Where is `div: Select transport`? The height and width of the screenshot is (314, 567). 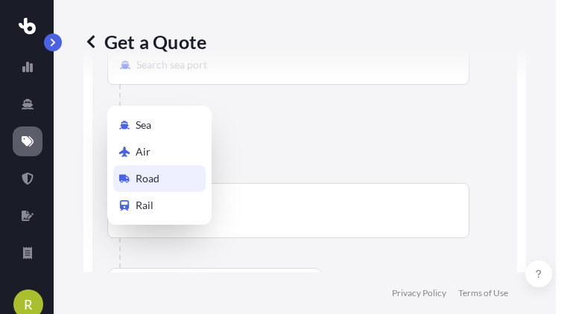
div: Select transport is located at coordinates (159, 165).